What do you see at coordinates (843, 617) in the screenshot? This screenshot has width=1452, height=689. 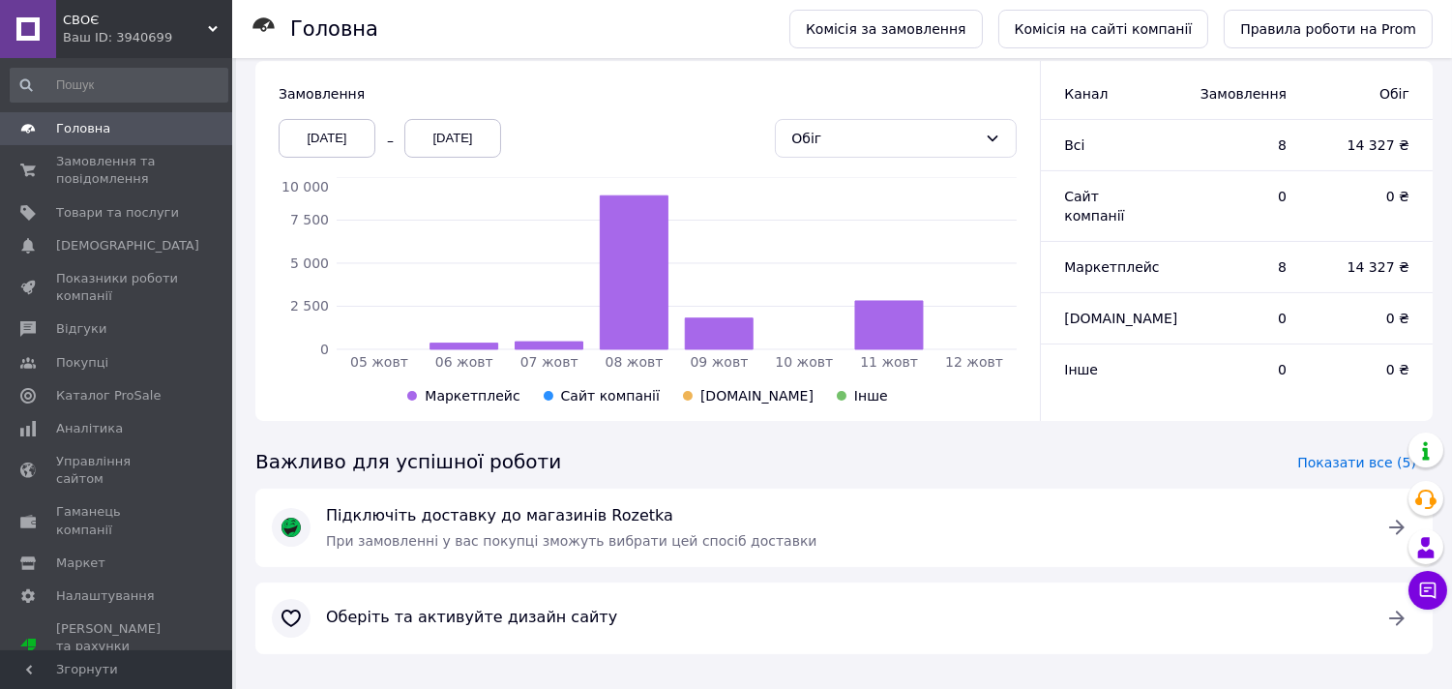 I see `span: Оберіть та активуйте дизайн сайту` at bounding box center [843, 617].